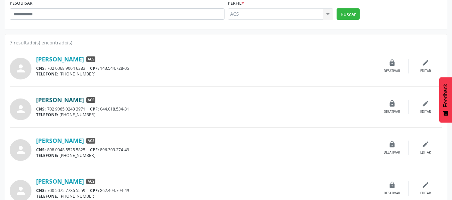 The width and height of the screenshot is (452, 200). I want to click on span: Feedback, so click(445, 96).